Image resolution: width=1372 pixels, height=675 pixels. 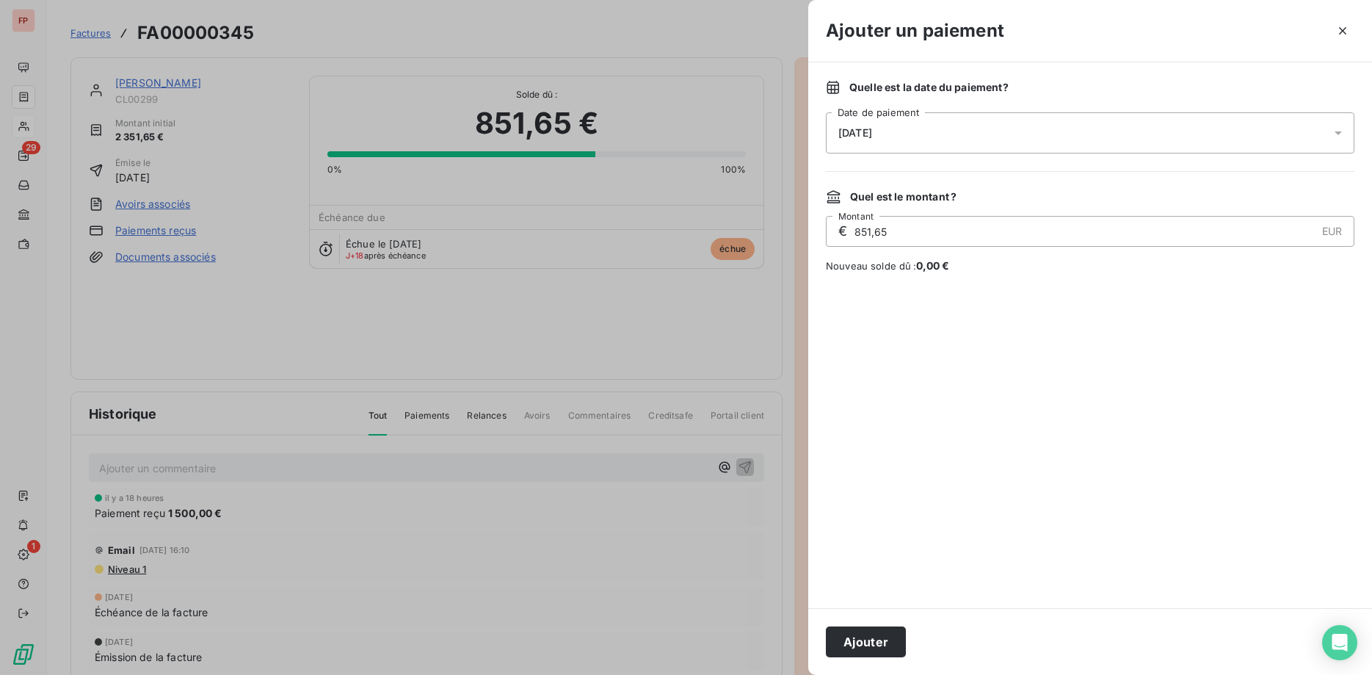 I want to click on button: Ajouter, so click(x=865, y=641).